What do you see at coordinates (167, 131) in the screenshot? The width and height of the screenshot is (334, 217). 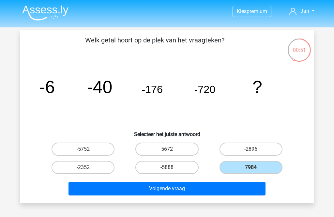 I see `h6: Selecteer het juiste antwoord` at bounding box center [167, 131].